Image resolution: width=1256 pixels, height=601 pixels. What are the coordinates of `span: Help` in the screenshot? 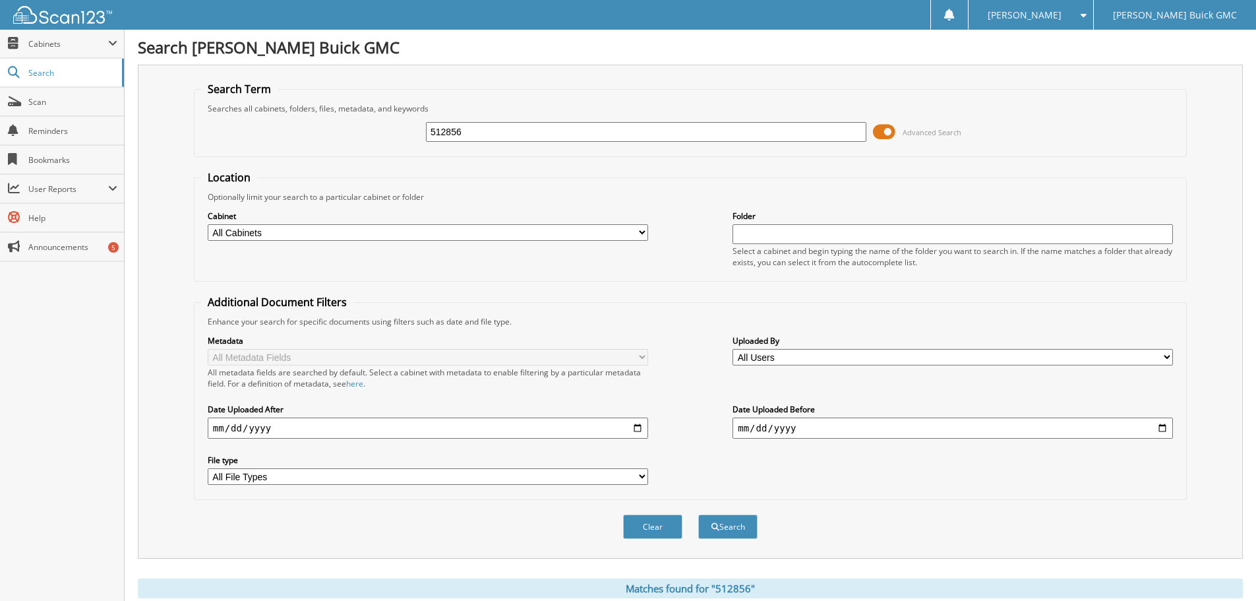 It's located at (73, 218).